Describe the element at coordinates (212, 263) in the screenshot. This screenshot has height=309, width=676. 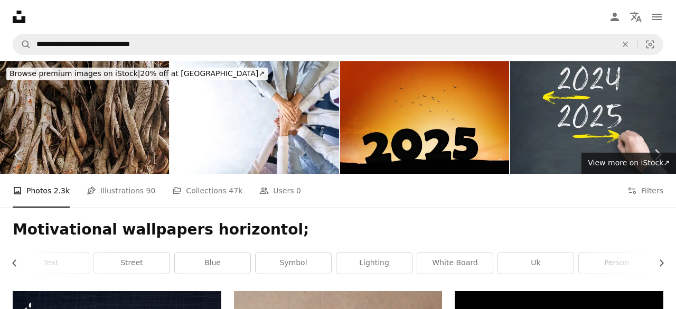
I see `a: blue` at that location.